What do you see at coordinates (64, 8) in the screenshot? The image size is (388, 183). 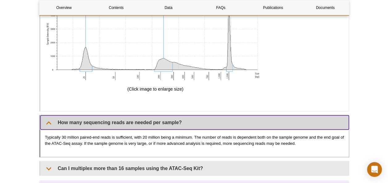 I see `a: Overview` at bounding box center [64, 8].